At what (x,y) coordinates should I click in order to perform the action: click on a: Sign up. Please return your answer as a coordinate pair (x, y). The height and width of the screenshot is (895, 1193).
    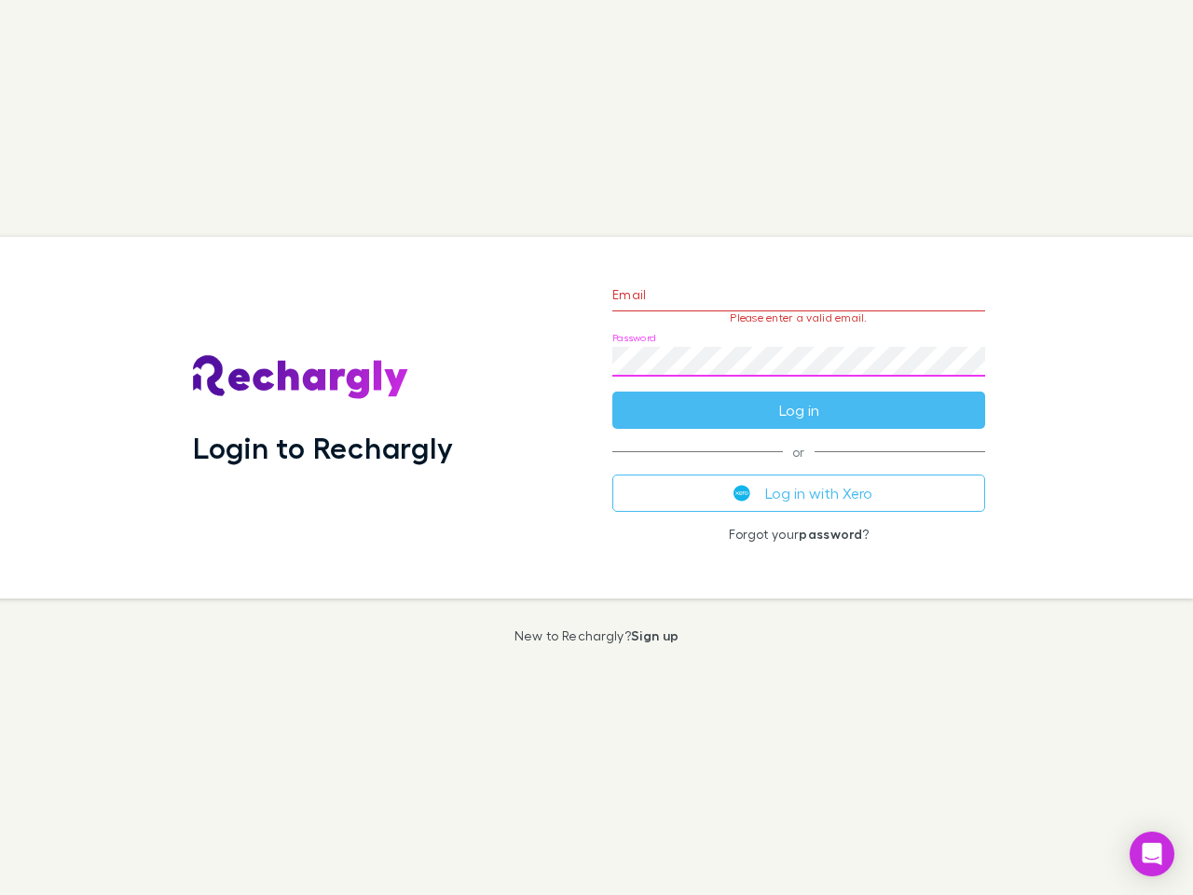
    Looking at the image, I should click on (655, 635).